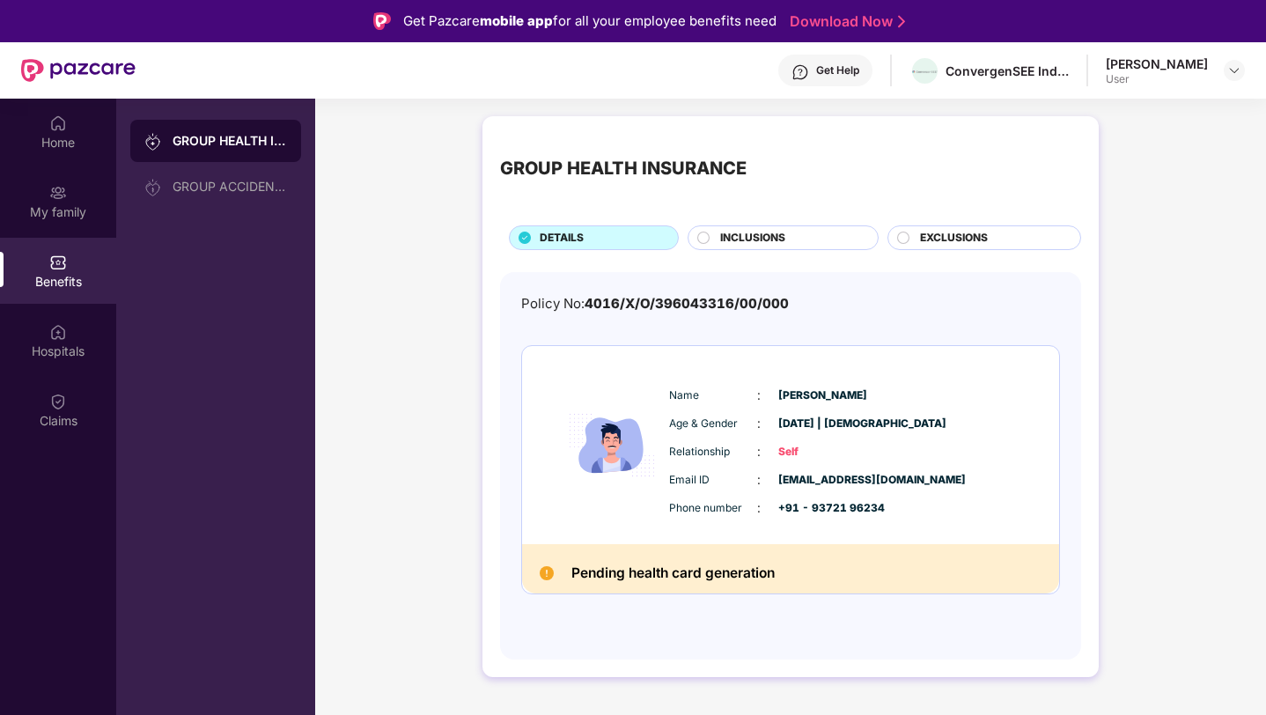 The image size is (1266, 715). Describe the element at coordinates (844, 21) in the screenshot. I see `a: Download Now` at that location.